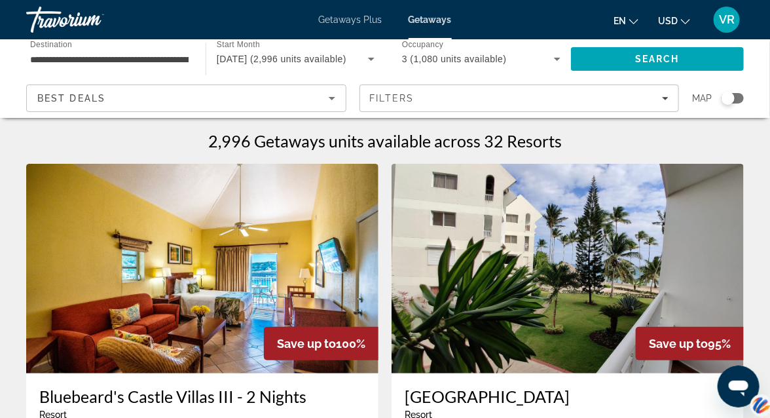 This screenshot has height=418, width=770. Describe the element at coordinates (238, 45) in the screenshot. I see `span: Start Month` at that location.